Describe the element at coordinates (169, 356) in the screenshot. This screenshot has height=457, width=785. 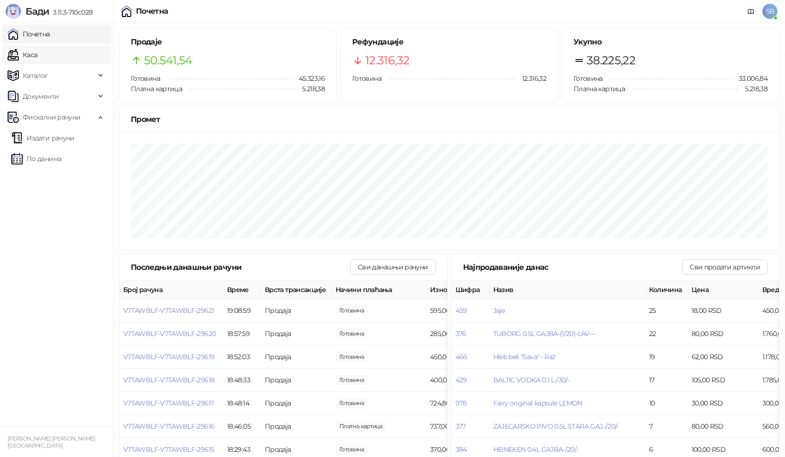
I see `button: V7TAWBLF-V7TAWBLF-29619` at that location.